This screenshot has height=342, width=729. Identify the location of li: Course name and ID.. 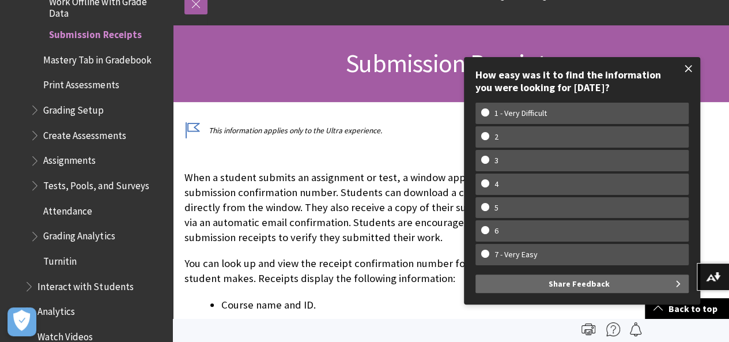
(384, 305).